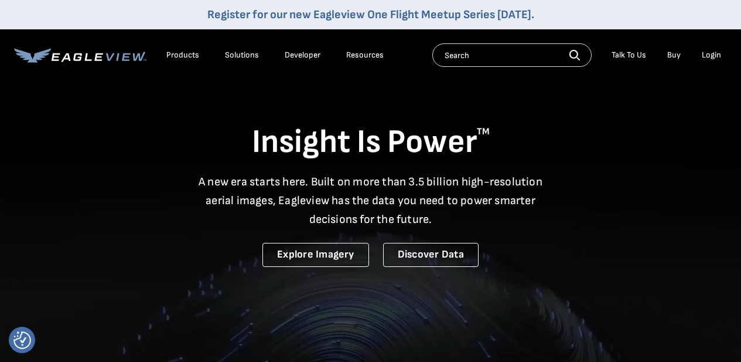  Describe the element at coordinates (302, 55) in the screenshot. I see `a: Developer` at that location.